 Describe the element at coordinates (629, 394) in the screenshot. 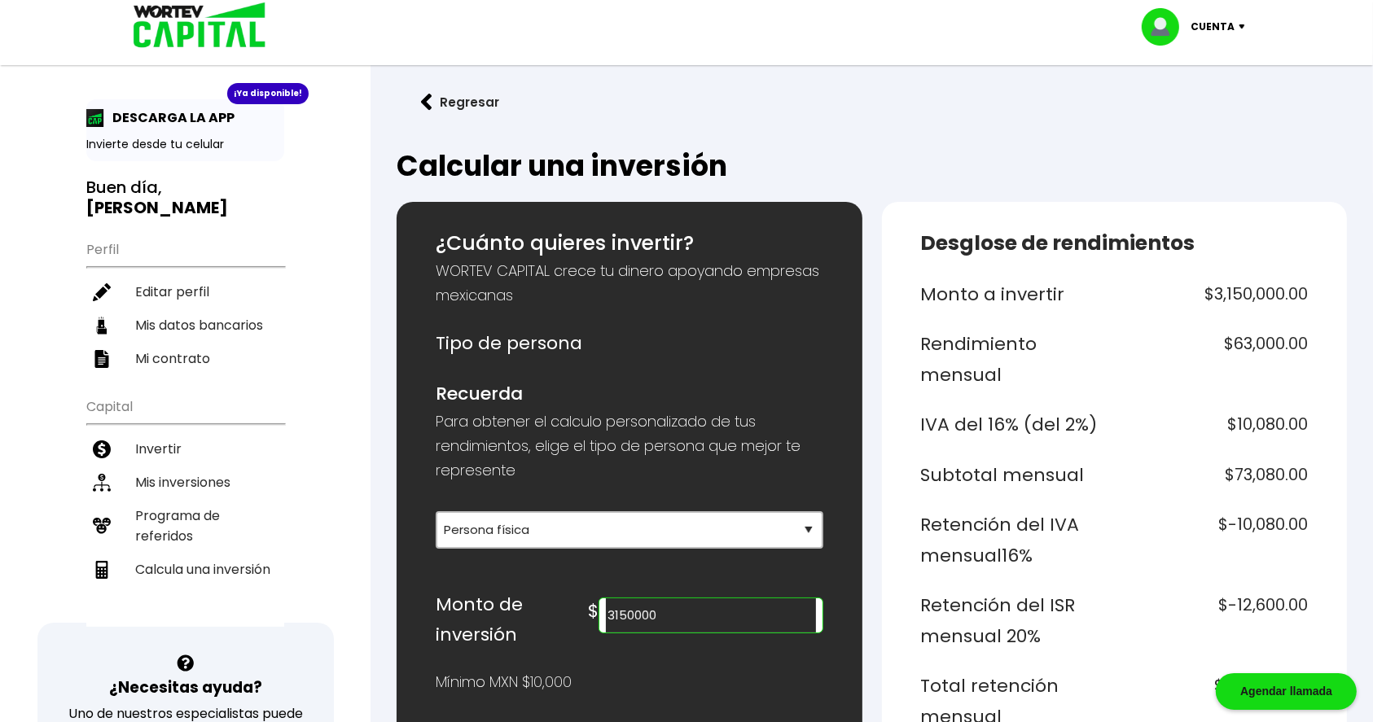

I see `h6: Recuerda` at that location.